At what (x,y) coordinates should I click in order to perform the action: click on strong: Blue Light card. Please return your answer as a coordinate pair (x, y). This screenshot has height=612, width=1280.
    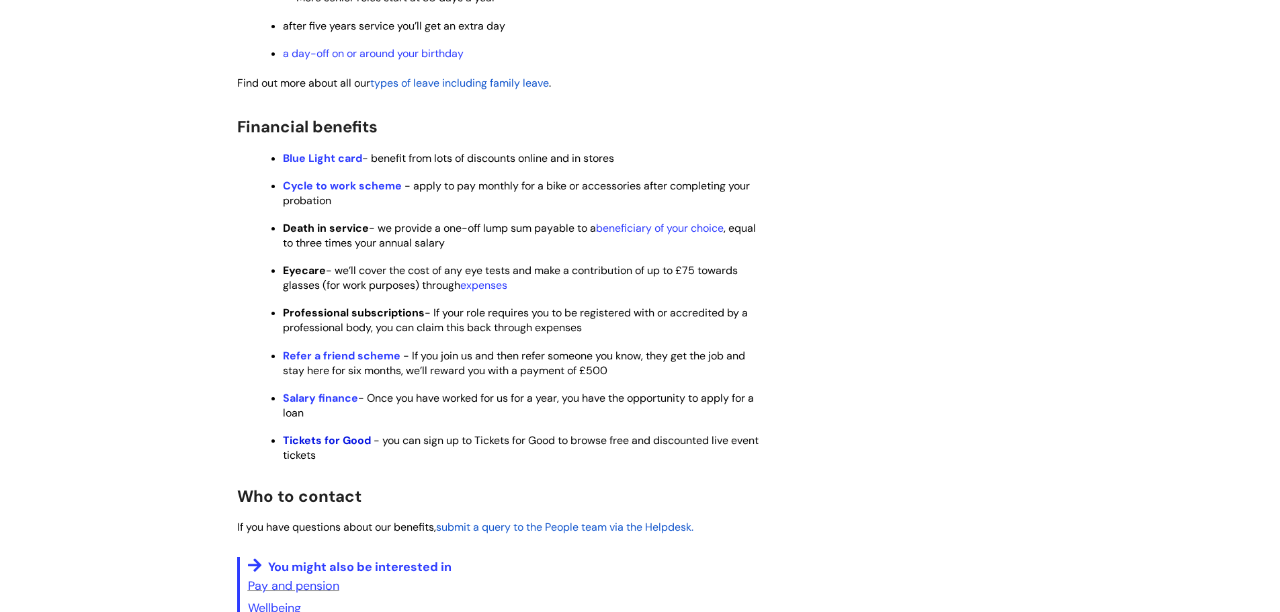
    Looking at the image, I should click on (323, 158).